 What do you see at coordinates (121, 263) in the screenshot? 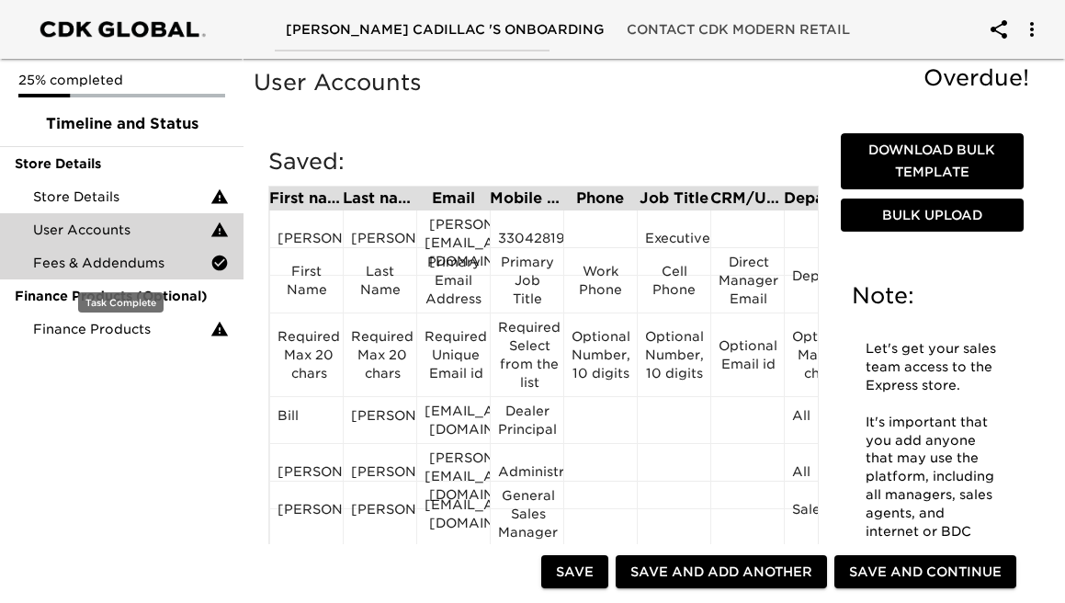
I see `span: Fees & Addendums` at bounding box center [121, 263].